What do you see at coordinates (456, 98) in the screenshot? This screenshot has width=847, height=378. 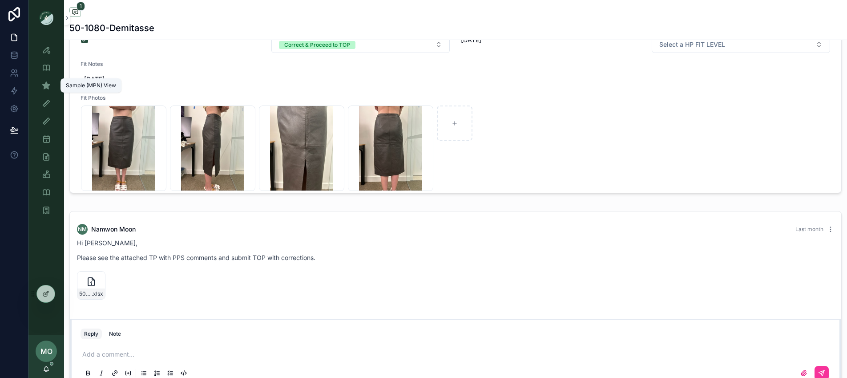 I see `span: Fit Photos` at bounding box center [456, 98].